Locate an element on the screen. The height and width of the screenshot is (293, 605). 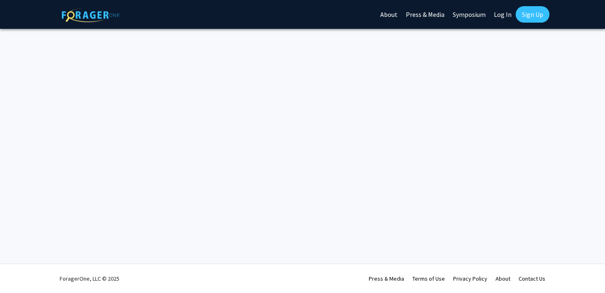
a: Press & Media is located at coordinates (386, 278).